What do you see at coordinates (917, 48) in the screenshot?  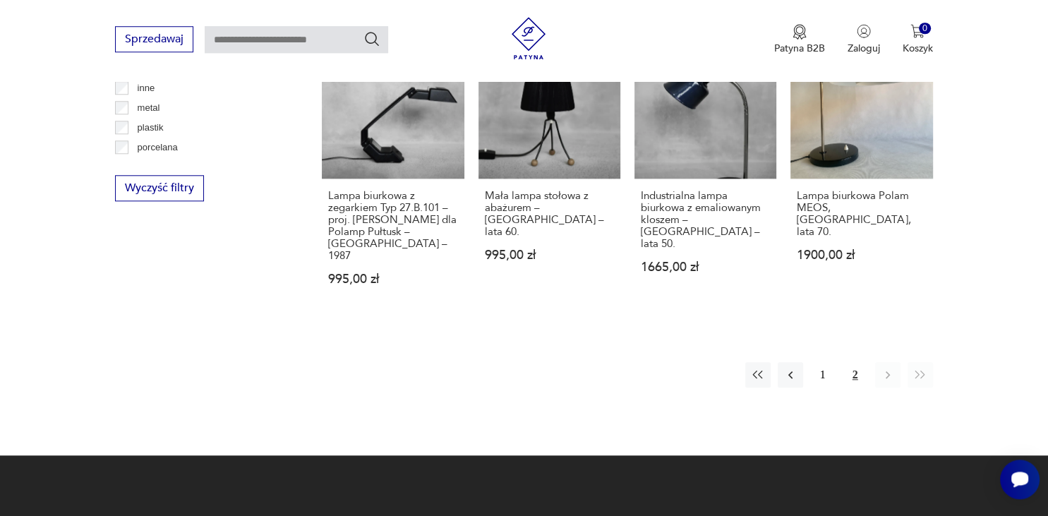 I see `p: Koszyk` at bounding box center [917, 48].